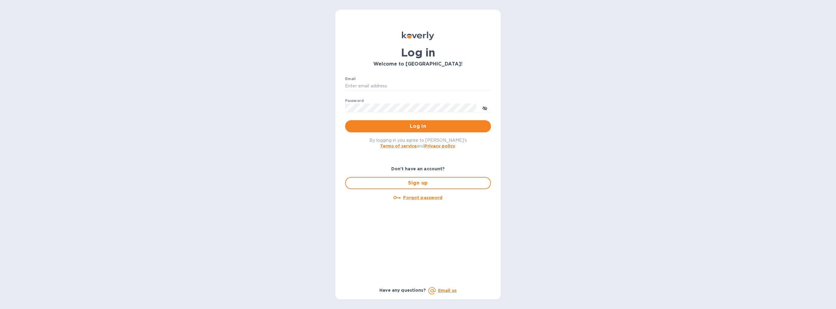  What do you see at coordinates (398, 146) in the screenshot?
I see `a: Terms of service` at bounding box center [398, 146].